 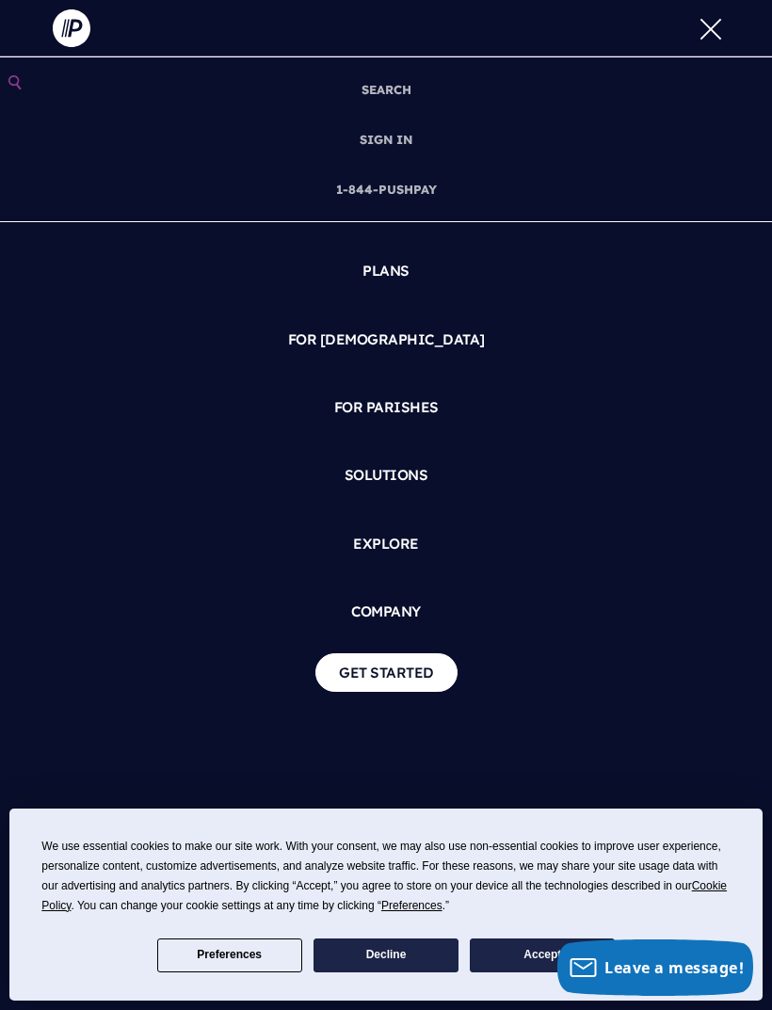 What do you see at coordinates (386, 476) in the screenshot?
I see `a: SOLUTIONS` at bounding box center [386, 476].